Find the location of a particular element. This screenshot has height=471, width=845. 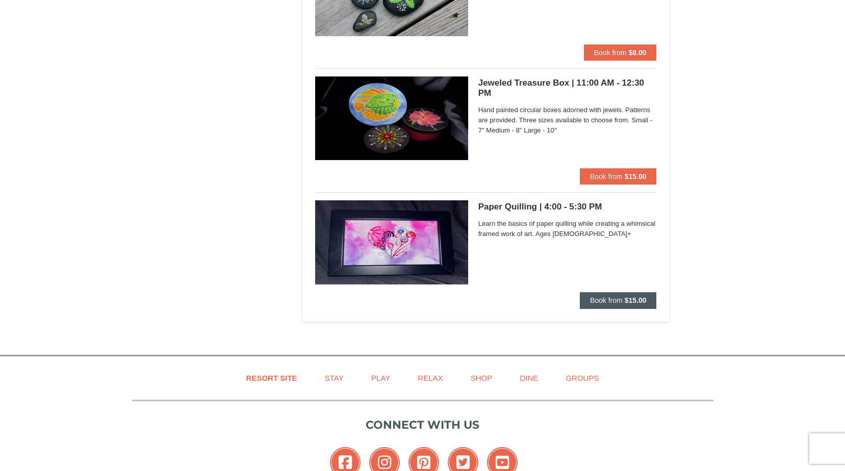

a: Dine is located at coordinates (529, 378).